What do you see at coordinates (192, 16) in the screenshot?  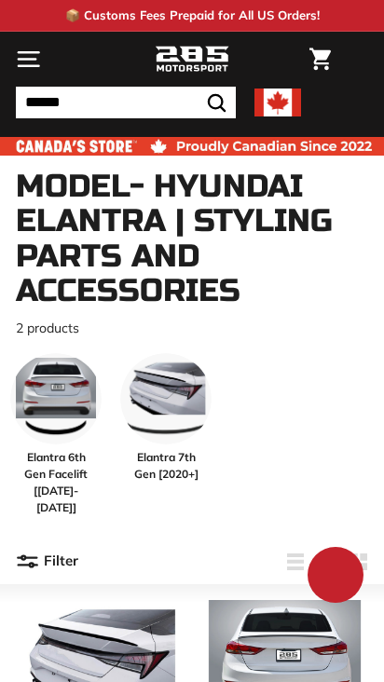 I see `p: 📦 Customs Fees Prepaid for All US Orders!` at bounding box center [192, 16].